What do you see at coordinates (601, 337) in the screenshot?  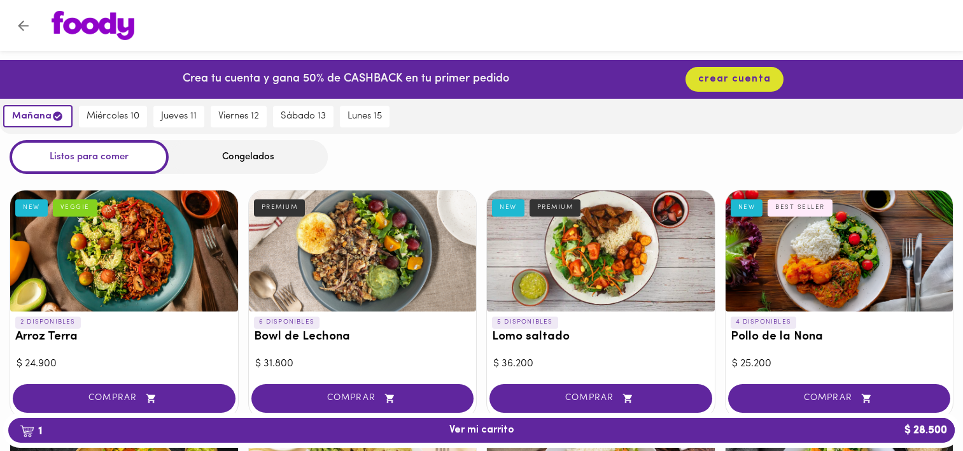 I see `h3: Lomo saltado` at bounding box center [601, 337].